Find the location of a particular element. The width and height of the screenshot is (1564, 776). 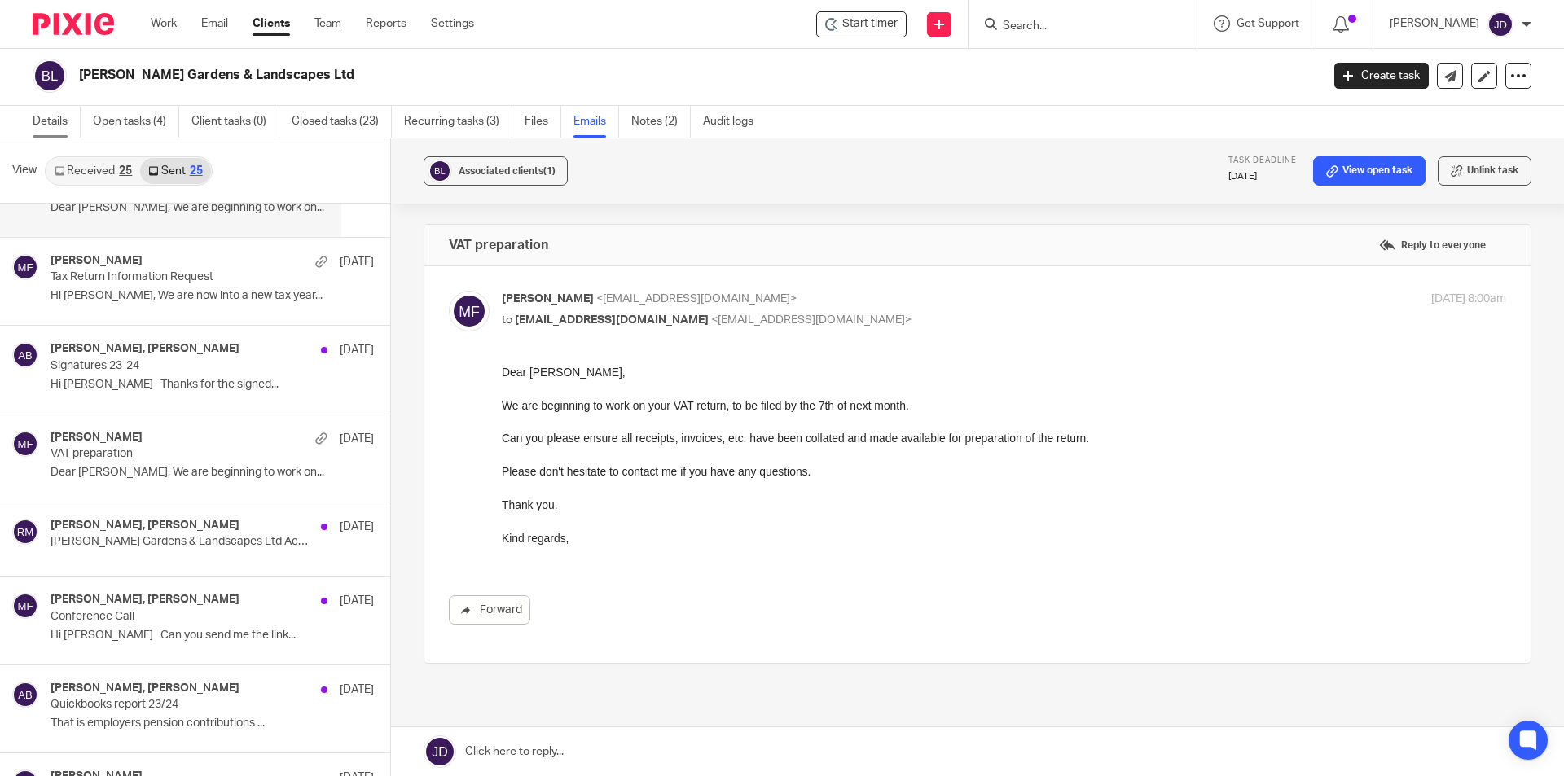

a: Sent25 is located at coordinates (175, 171).